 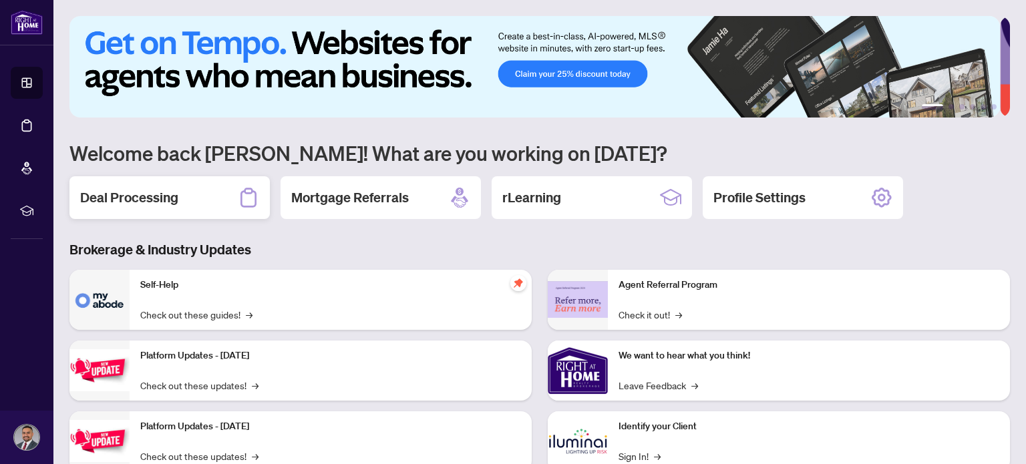 I want to click on img: logo, so click(x=27, y=22).